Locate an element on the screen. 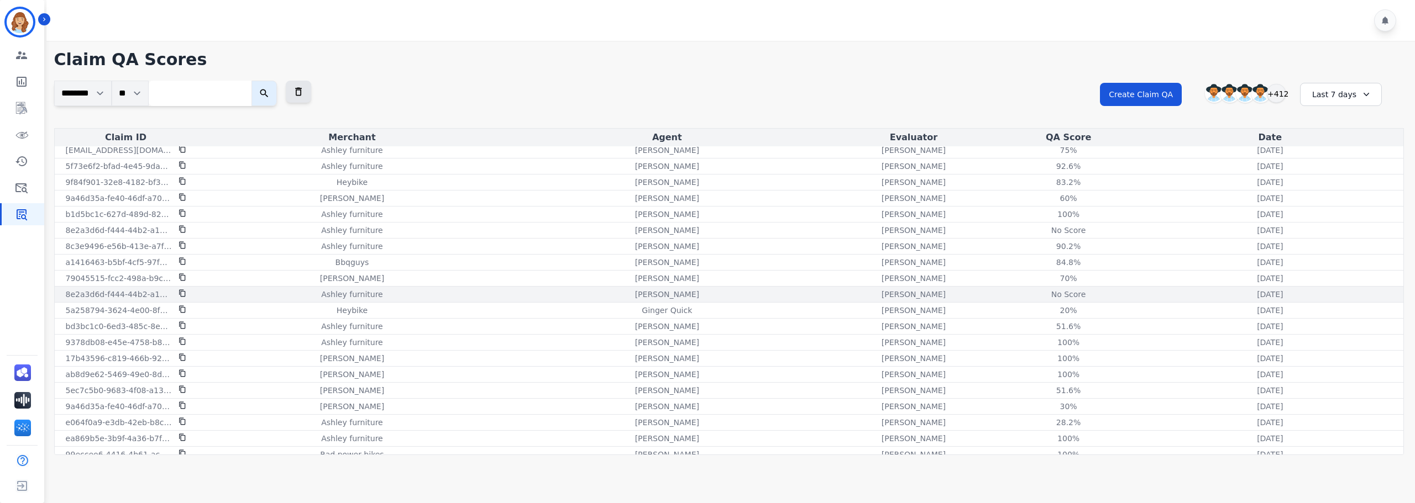 This screenshot has height=503, width=1415. div: 90.2% is located at coordinates (1068, 246).